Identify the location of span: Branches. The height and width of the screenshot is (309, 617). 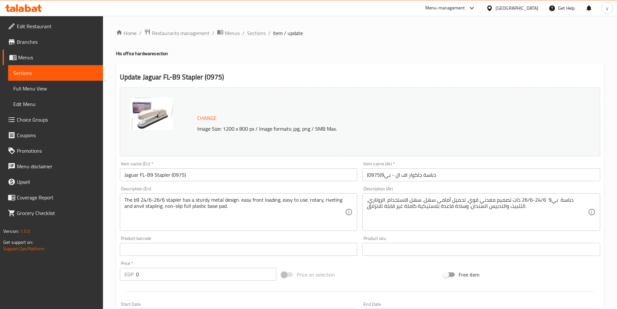
(57, 42).